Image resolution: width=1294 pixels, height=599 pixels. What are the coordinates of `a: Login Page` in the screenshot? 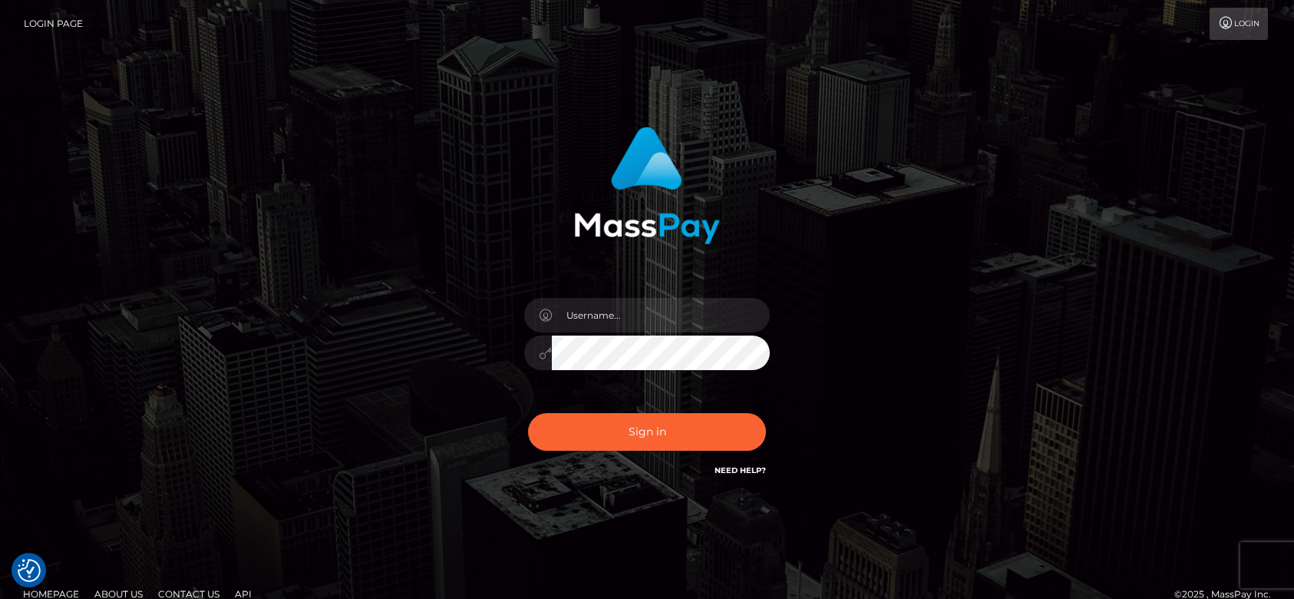 It's located at (53, 24).